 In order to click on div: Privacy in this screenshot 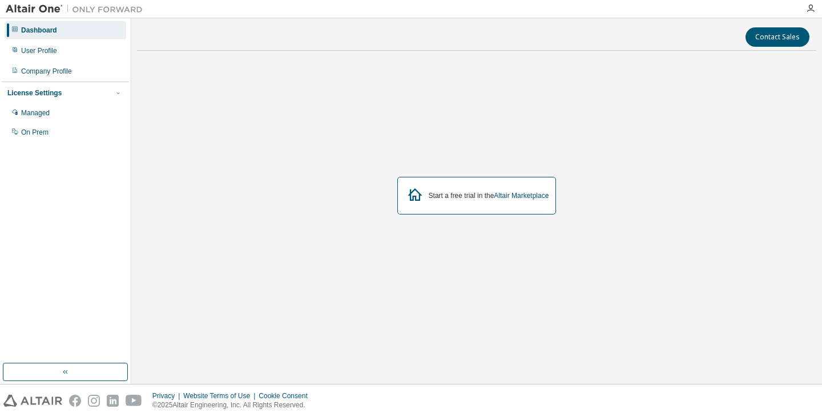, I will do `click(168, 396)`.